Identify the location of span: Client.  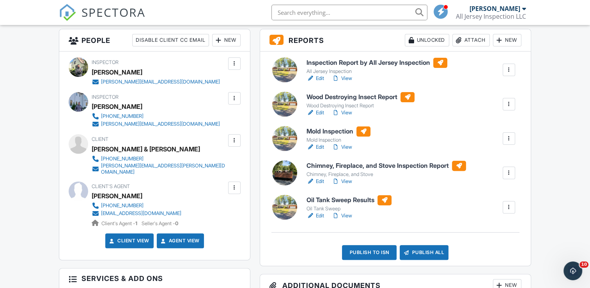
(100, 139).